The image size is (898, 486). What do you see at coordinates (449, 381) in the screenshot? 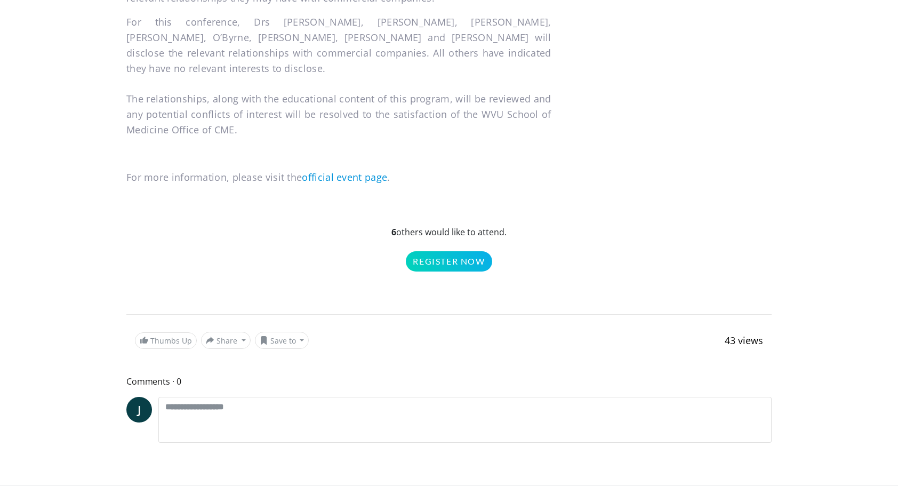
I see `span: Comments 0` at bounding box center [449, 381].